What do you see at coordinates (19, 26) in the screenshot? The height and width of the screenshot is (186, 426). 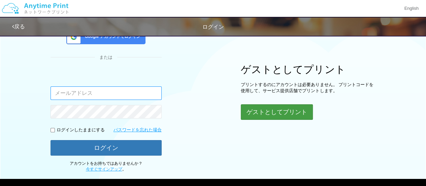 I see `a: 戻る` at bounding box center [19, 26].